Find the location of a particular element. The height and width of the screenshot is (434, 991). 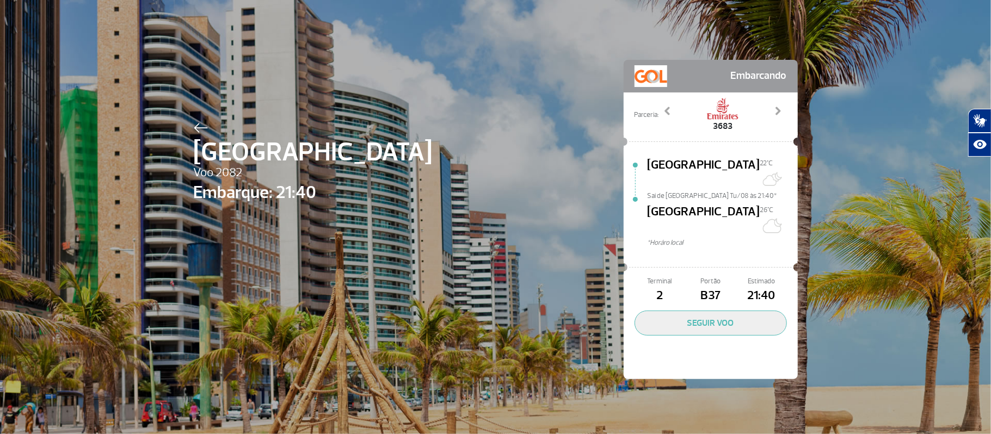

span: Estimado is located at coordinates (761, 281).